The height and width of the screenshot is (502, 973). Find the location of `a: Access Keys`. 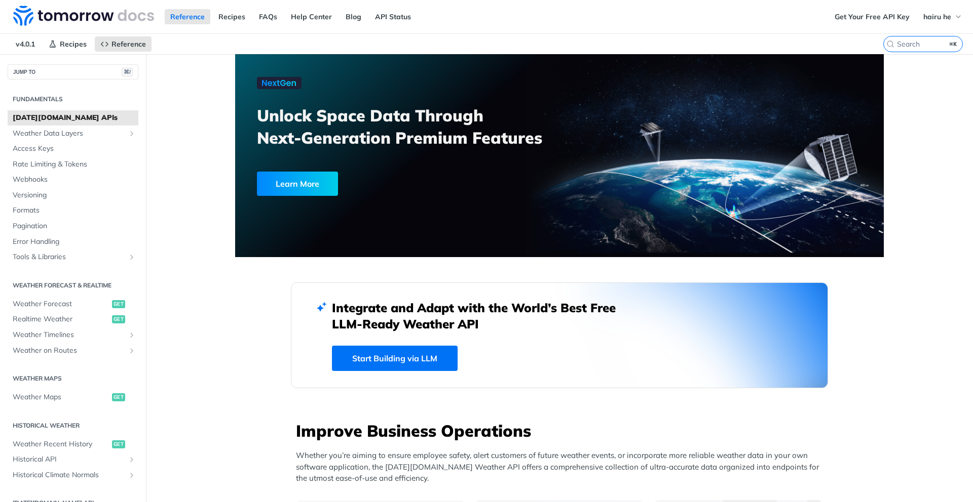

a: Access Keys is located at coordinates (73, 149).